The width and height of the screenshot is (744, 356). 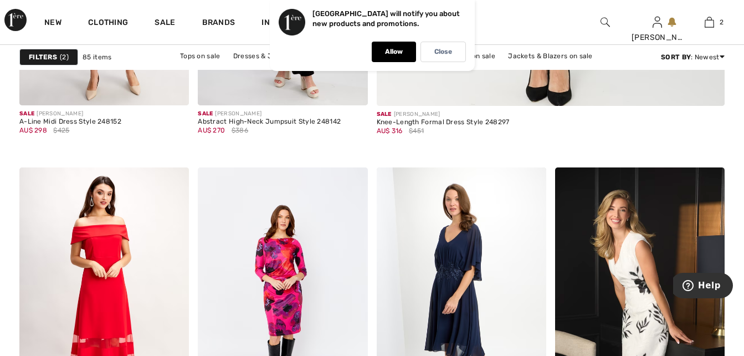 I want to click on span: $425, so click(x=61, y=130).